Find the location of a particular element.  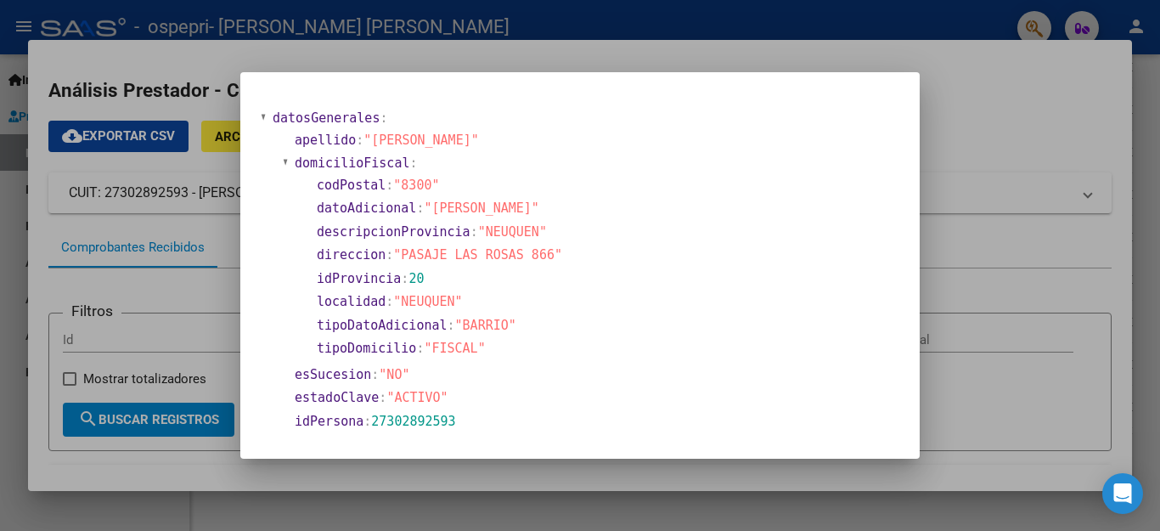

span: descripcionProvincia is located at coordinates (393, 232).